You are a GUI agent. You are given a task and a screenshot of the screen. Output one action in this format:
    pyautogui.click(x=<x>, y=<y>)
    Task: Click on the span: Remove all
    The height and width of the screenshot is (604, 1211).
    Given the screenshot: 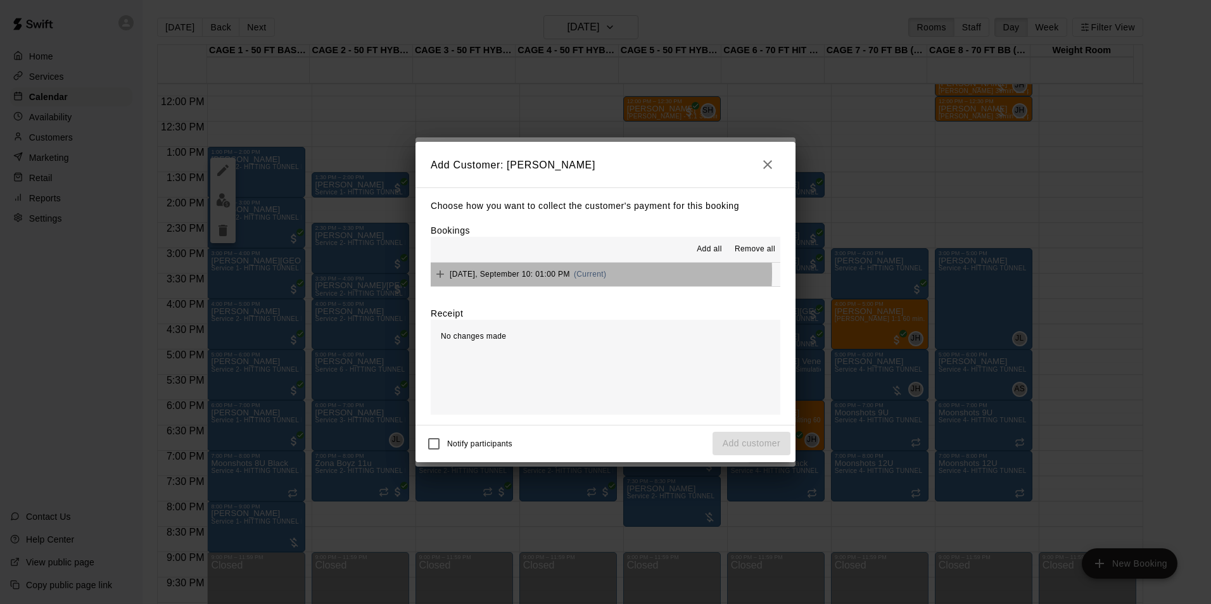 What is the action you would take?
    pyautogui.click(x=755, y=250)
    